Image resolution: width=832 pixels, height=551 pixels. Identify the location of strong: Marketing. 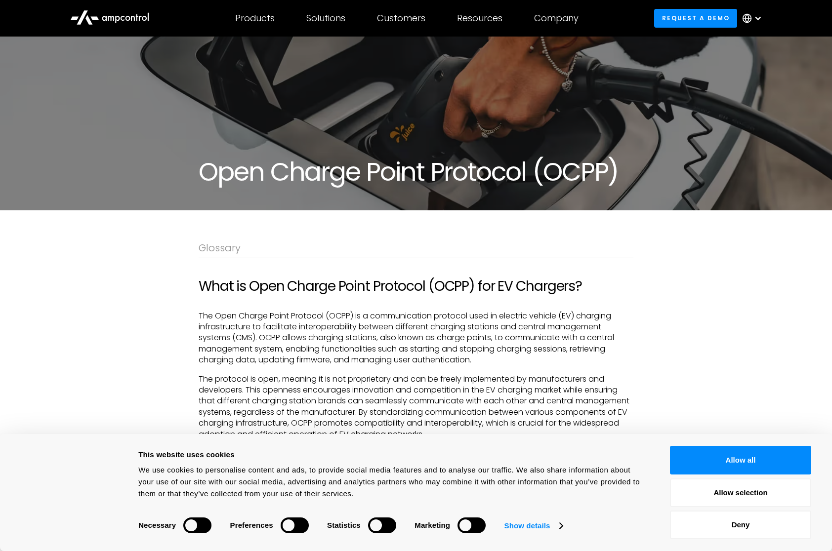
(432, 525).